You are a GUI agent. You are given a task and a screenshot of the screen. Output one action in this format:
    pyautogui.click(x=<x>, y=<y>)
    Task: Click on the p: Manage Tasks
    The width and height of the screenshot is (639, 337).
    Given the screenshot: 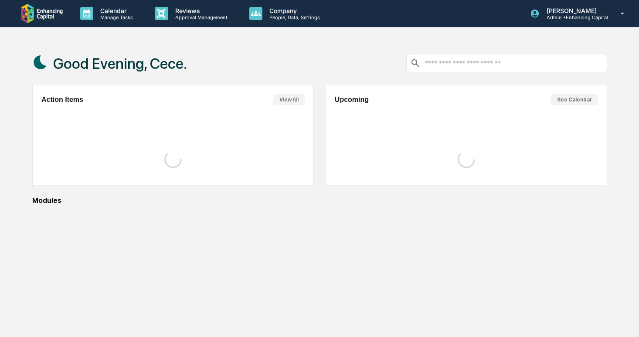 What is the action you would take?
    pyautogui.click(x=115, y=17)
    